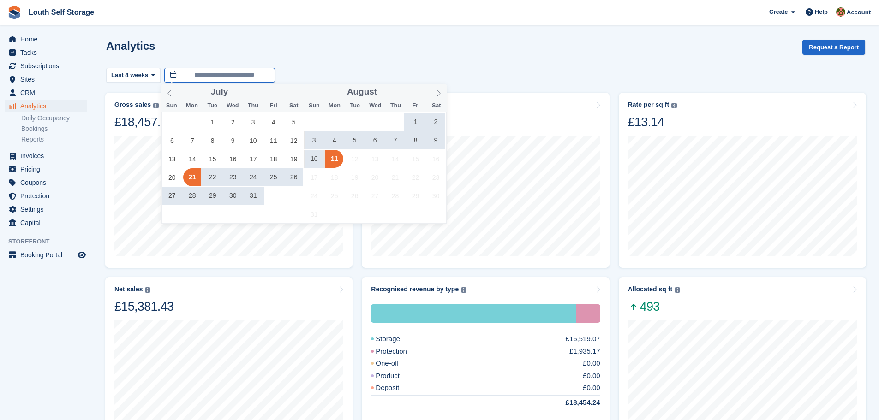 Image resolution: width=879 pixels, height=420 pixels. I want to click on h2: Analytics, so click(131, 46).